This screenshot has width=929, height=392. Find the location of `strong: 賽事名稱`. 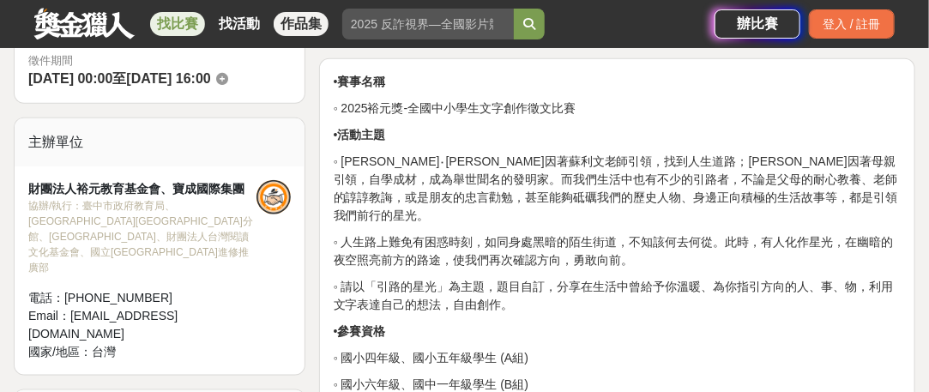

strong: 賽事名稱 is located at coordinates (362, 81).